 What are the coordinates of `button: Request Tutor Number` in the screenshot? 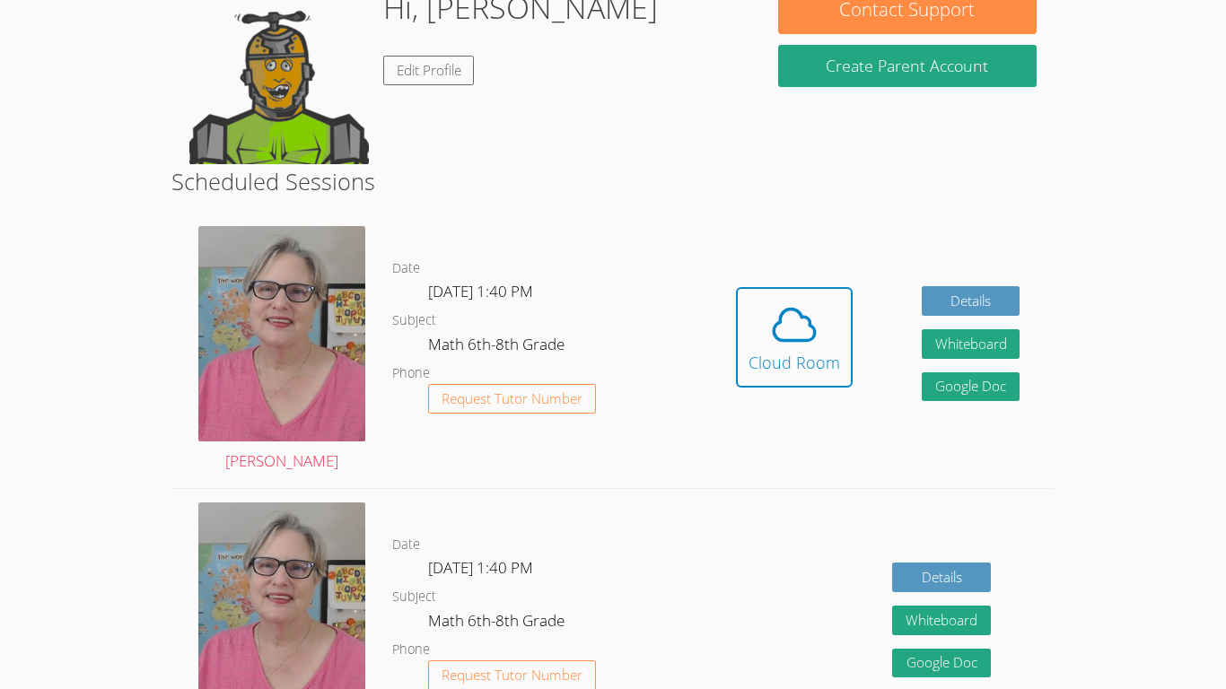 It's located at (511, 398).